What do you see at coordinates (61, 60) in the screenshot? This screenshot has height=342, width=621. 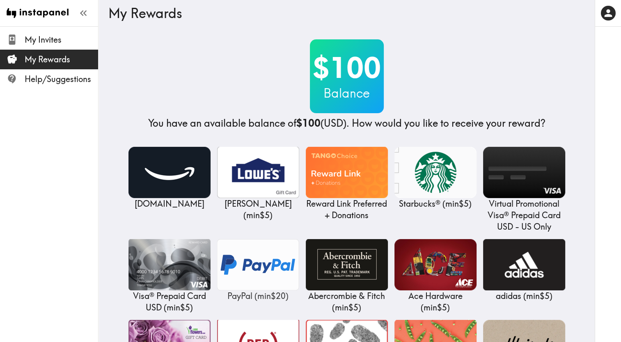 I see `span: My Rewards` at bounding box center [61, 60].